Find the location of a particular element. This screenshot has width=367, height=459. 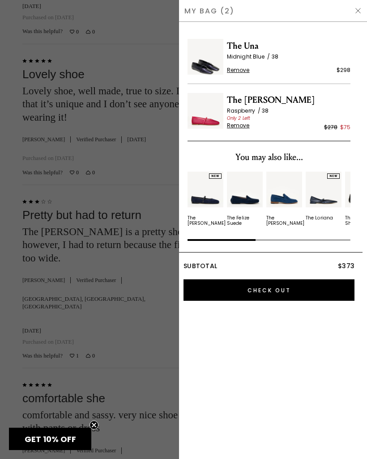

span: $373 is located at coordinates (346, 266).